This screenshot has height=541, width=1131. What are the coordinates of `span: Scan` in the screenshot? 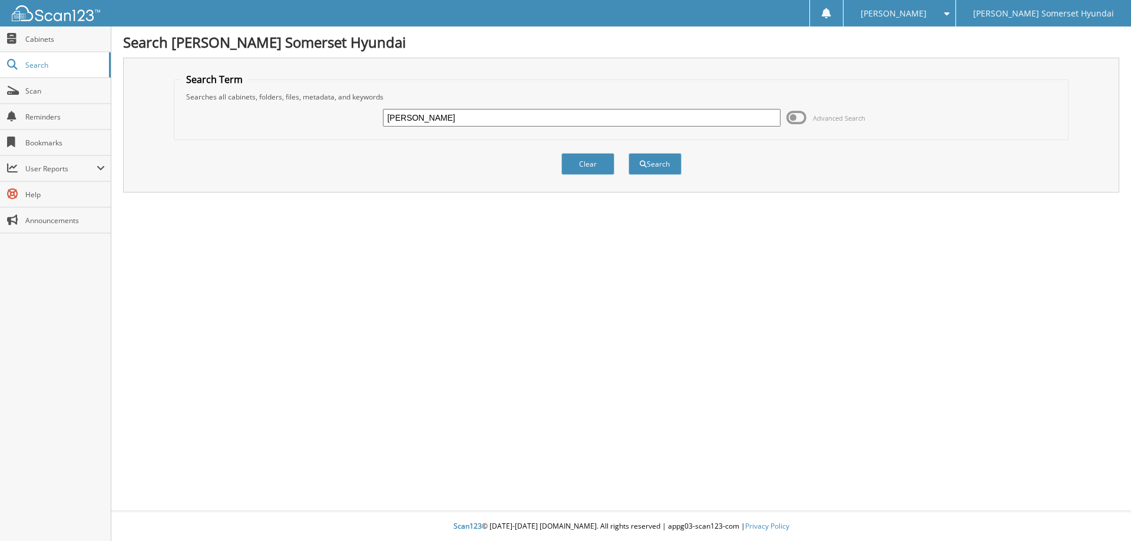 It's located at (65, 91).